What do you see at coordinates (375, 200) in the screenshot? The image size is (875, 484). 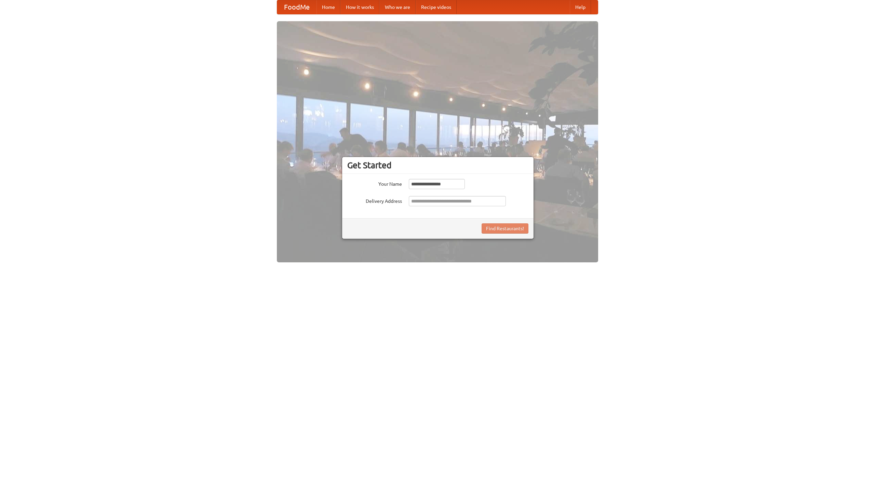 I see `label: Delivery Address` at bounding box center [375, 200].